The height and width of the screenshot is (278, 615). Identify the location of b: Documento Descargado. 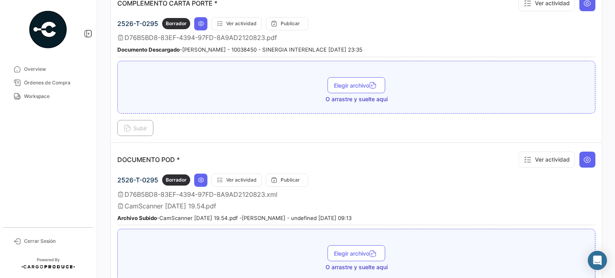
(149, 50).